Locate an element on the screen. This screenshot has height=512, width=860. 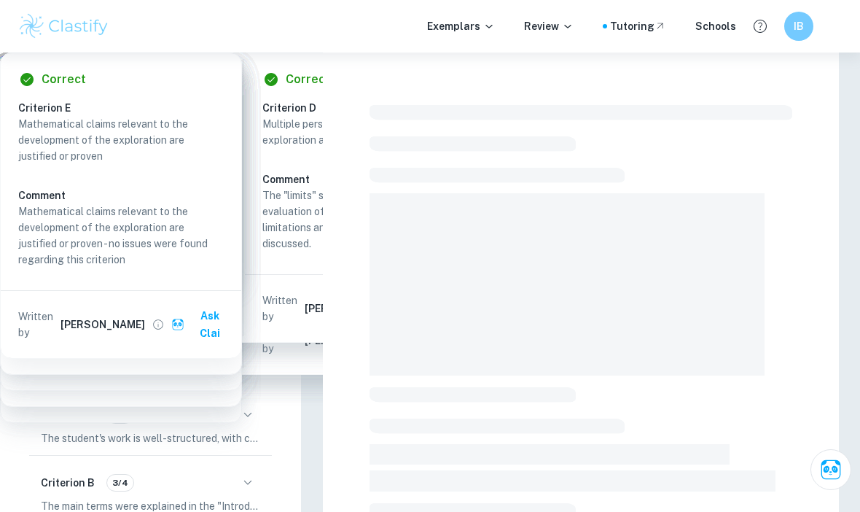
button: IB is located at coordinates (799, 26).